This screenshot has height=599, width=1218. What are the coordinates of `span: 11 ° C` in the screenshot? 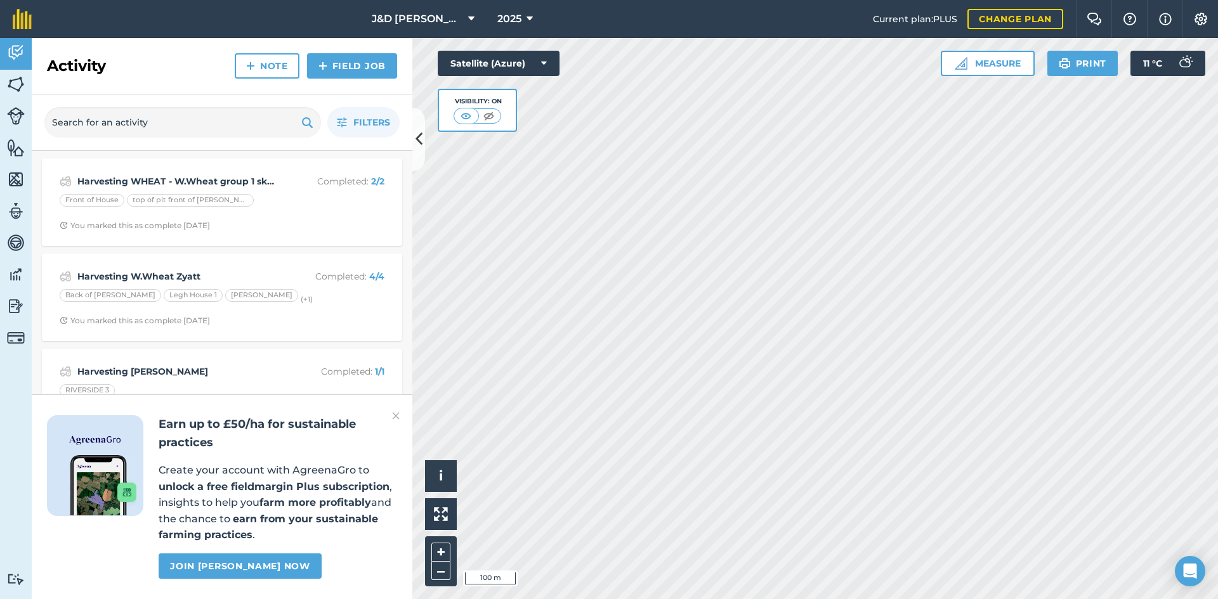 It's located at (1152, 63).